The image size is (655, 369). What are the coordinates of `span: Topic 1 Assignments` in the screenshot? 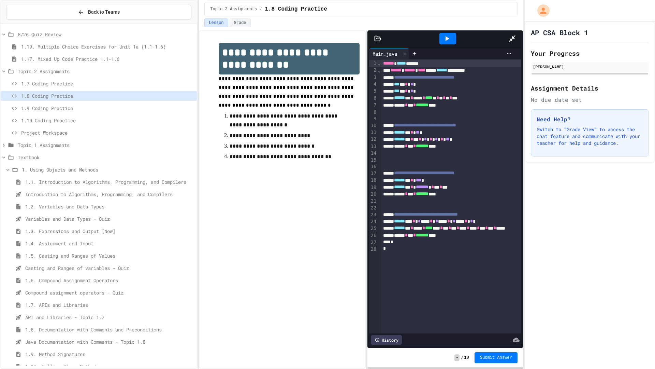 It's located at (106, 145).